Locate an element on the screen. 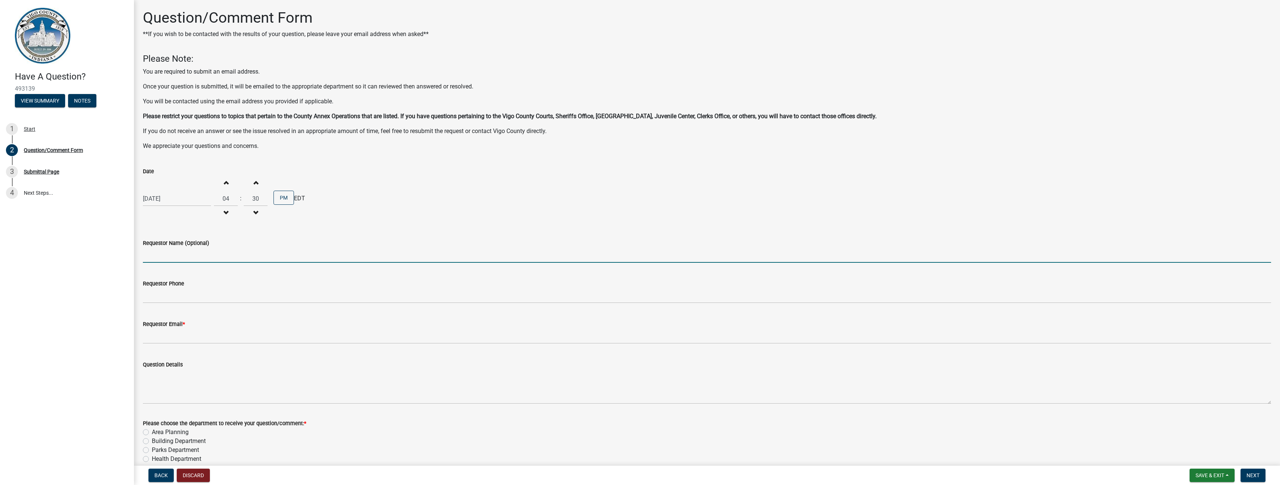  button: PM is located at coordinates (283, 198).